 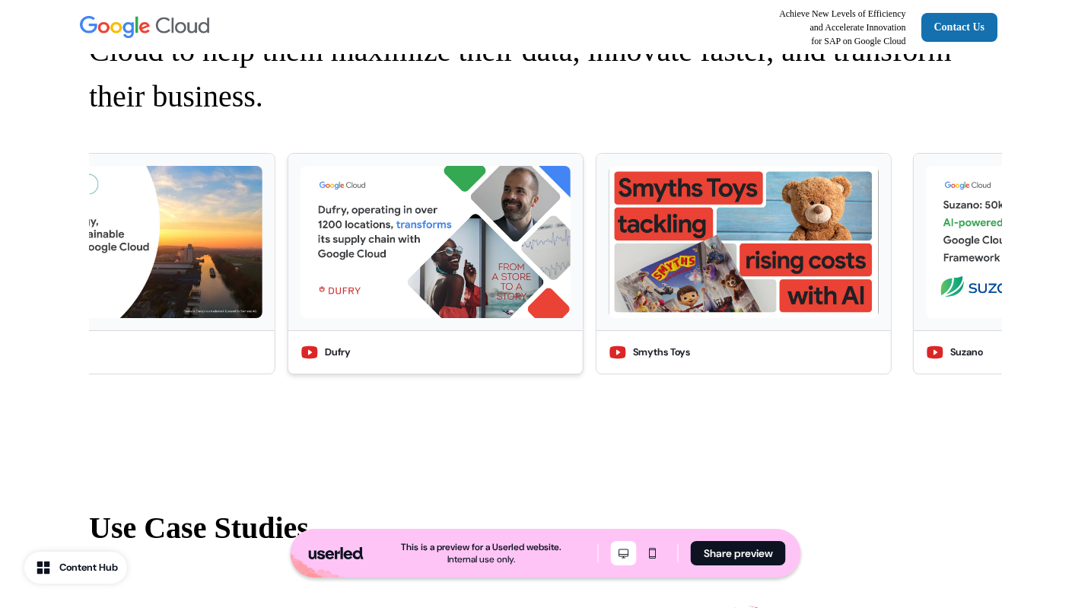 I want to click on a: Contact Us, so click(x=959, y=27).